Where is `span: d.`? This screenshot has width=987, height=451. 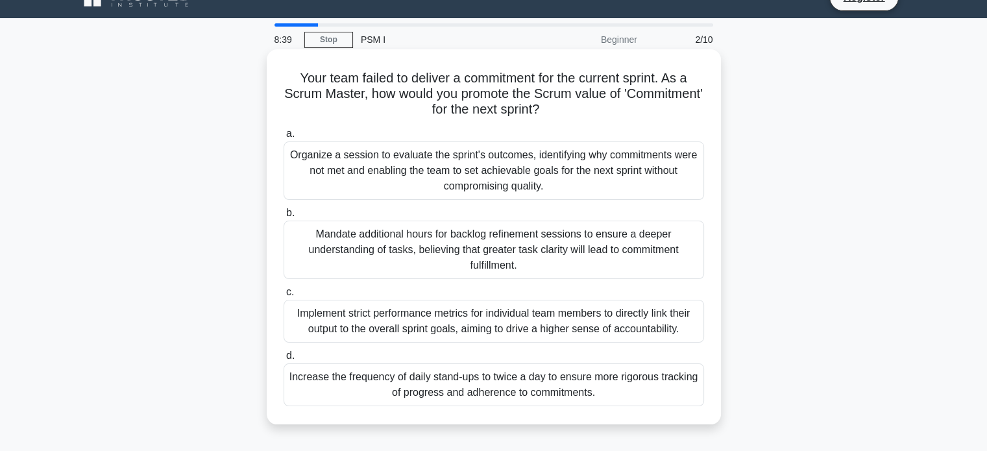
span: d. is located at coordinates (290, 355).